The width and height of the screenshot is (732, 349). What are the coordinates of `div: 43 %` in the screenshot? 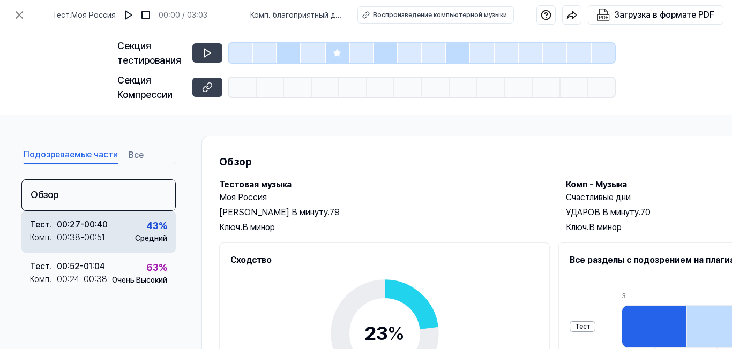 It's located at (156, 226).